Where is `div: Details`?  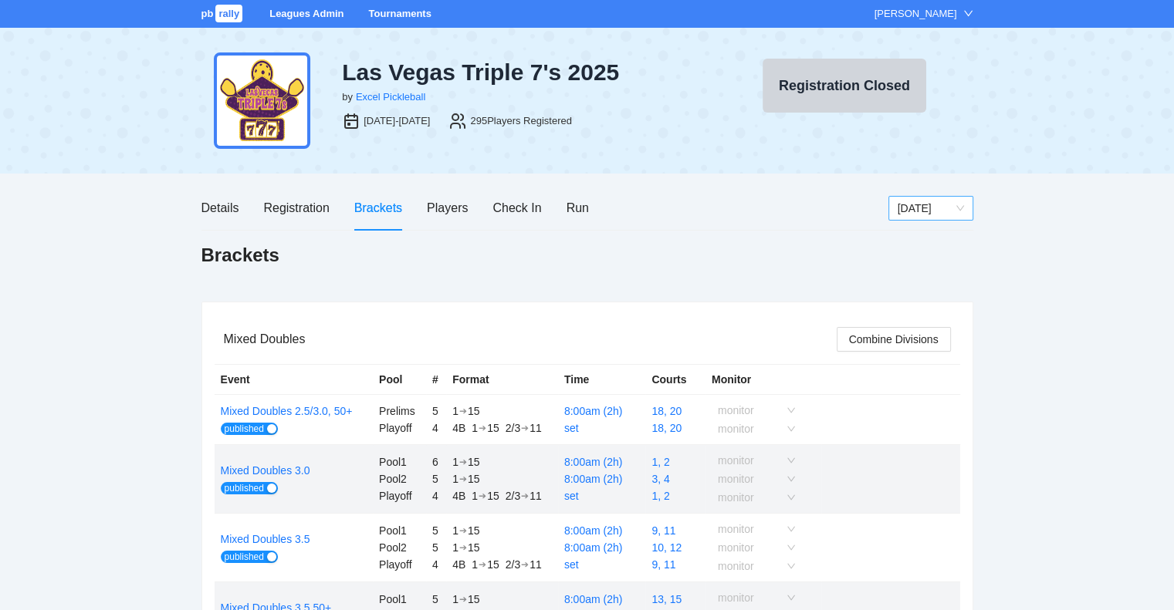 div: Details is located at coordinates (220, 208).